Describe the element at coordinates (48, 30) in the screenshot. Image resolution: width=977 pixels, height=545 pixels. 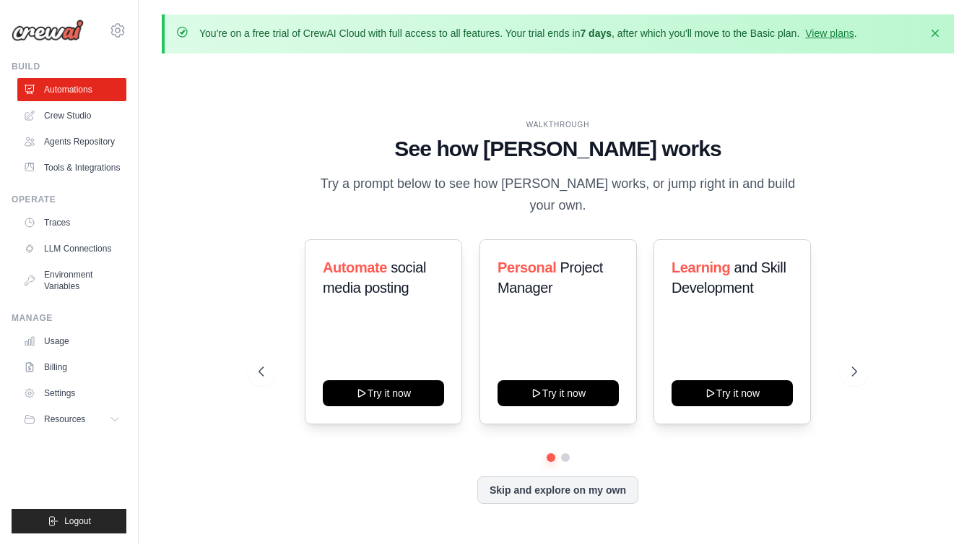
I see `img: Logo` at that location.